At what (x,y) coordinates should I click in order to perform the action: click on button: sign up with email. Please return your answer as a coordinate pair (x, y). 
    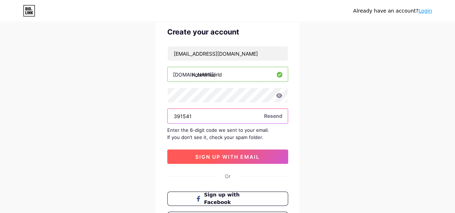
    Looking at the image, I should click on (227, 157).